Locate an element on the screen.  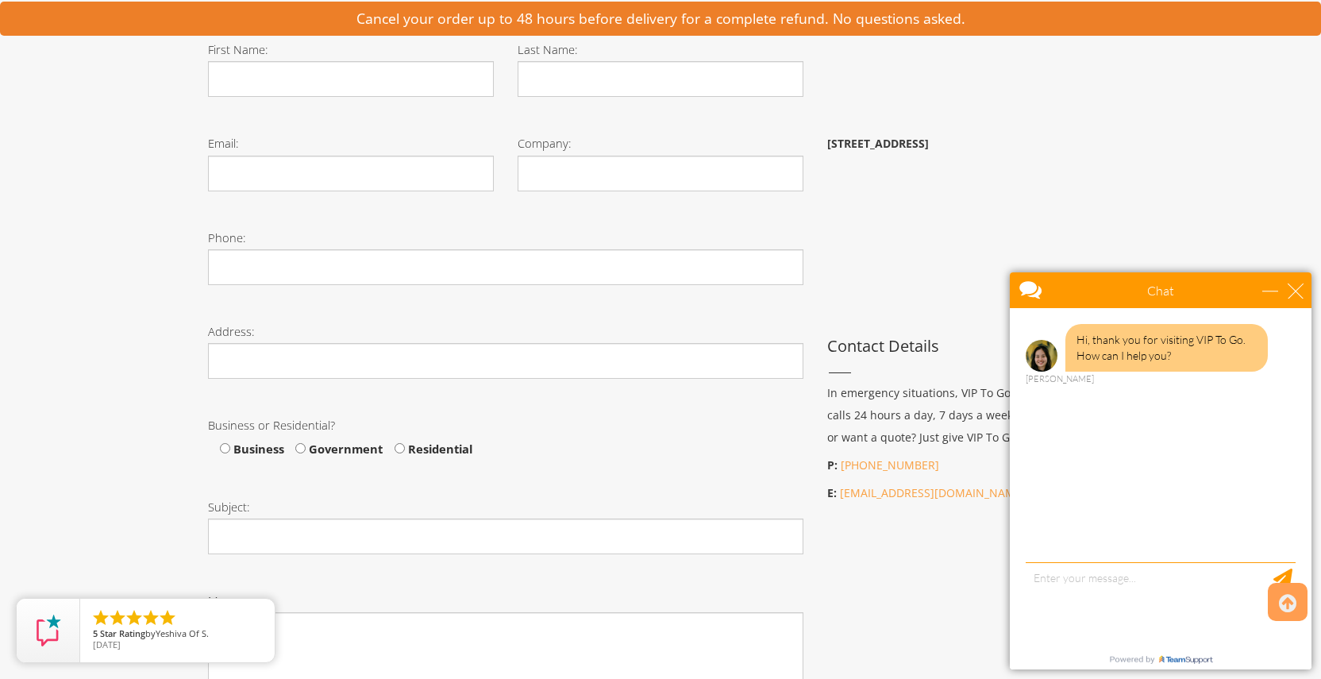
b: E: is located at coordinates (832, 492).